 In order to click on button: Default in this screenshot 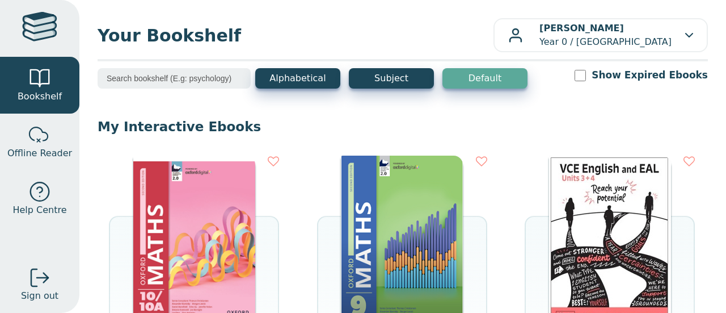, I will do `click(485, 78)`.